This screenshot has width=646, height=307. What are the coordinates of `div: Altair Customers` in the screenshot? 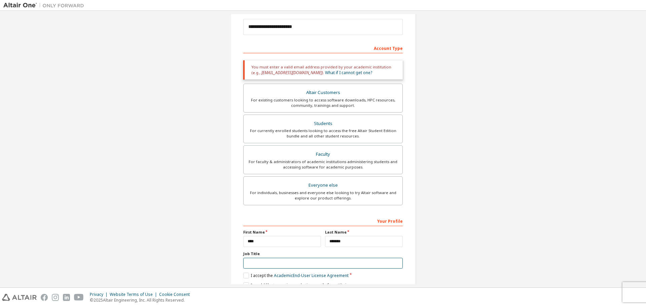 It's located at (323, 93).